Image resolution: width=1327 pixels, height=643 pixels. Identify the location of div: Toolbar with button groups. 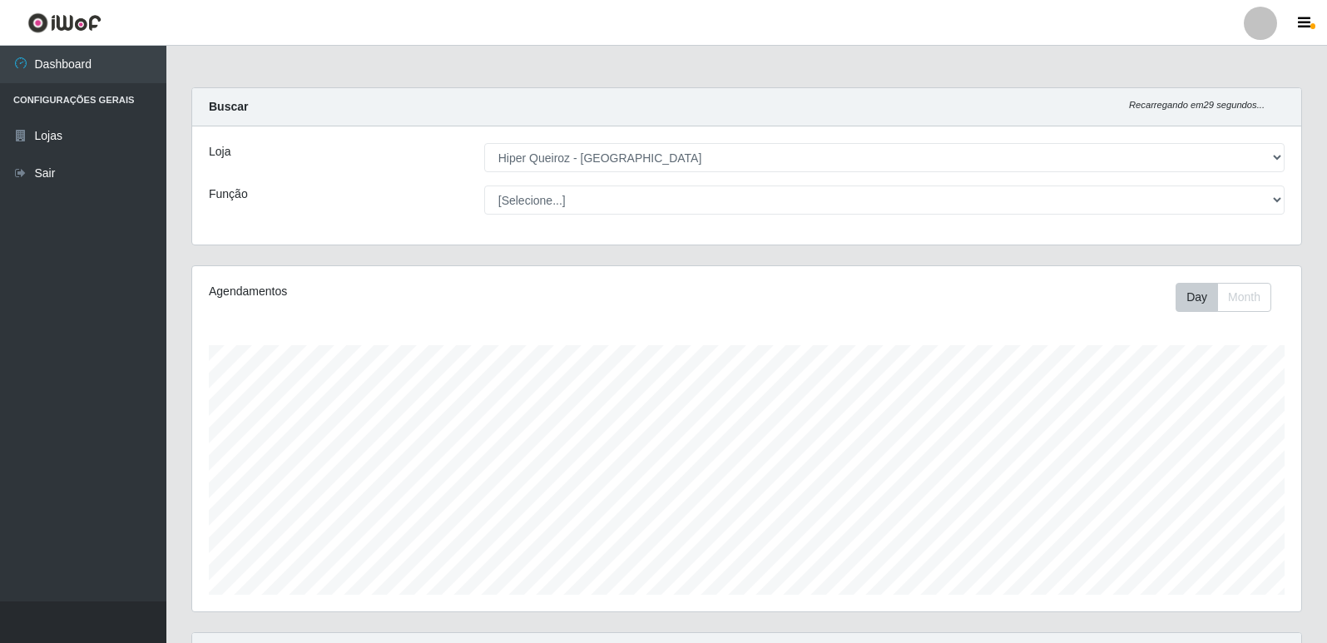
(1230, 297).